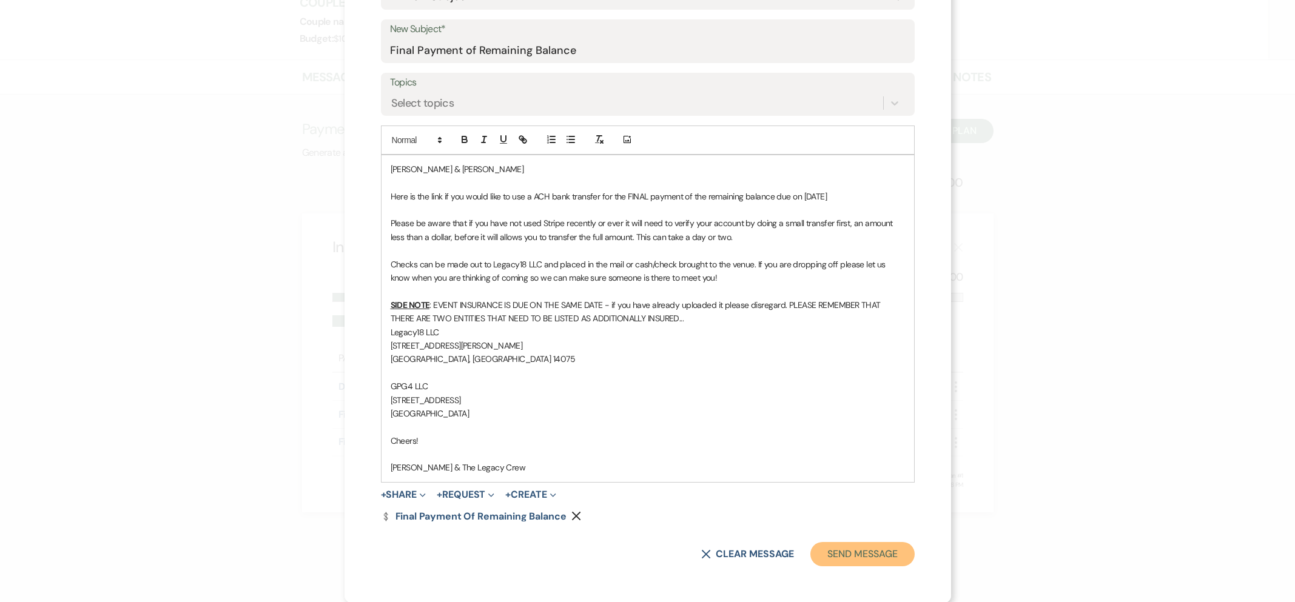 This screenshot has width=1295, height=602. I want to click on button: Send Message, so click(862, 554).